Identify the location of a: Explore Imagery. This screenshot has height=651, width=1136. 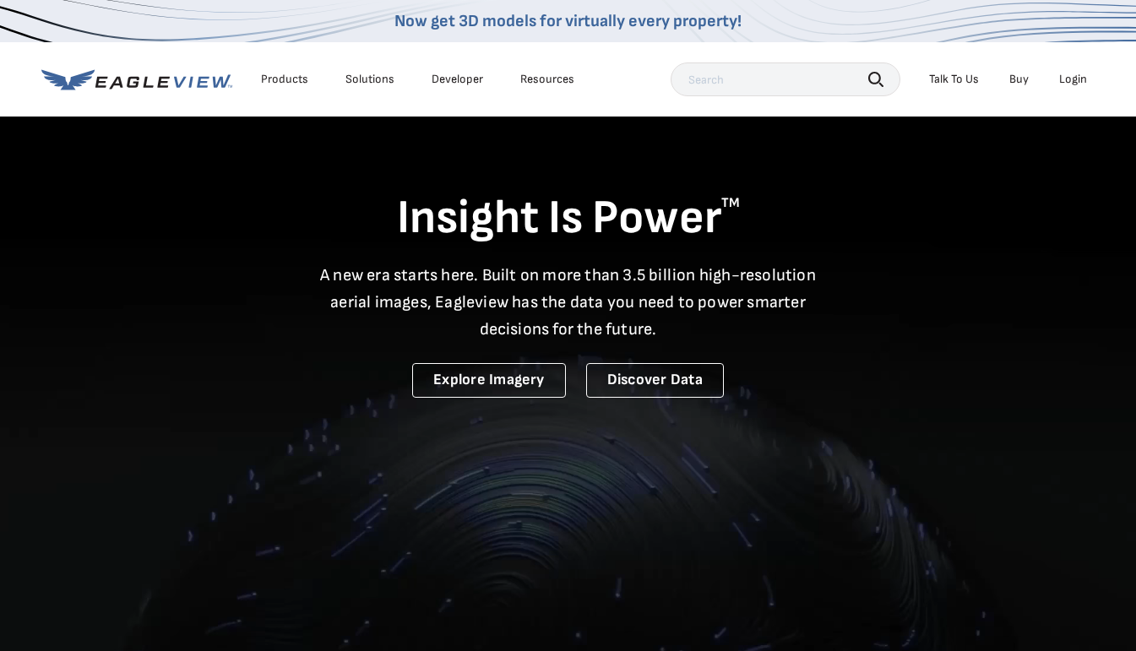
(489, 380).